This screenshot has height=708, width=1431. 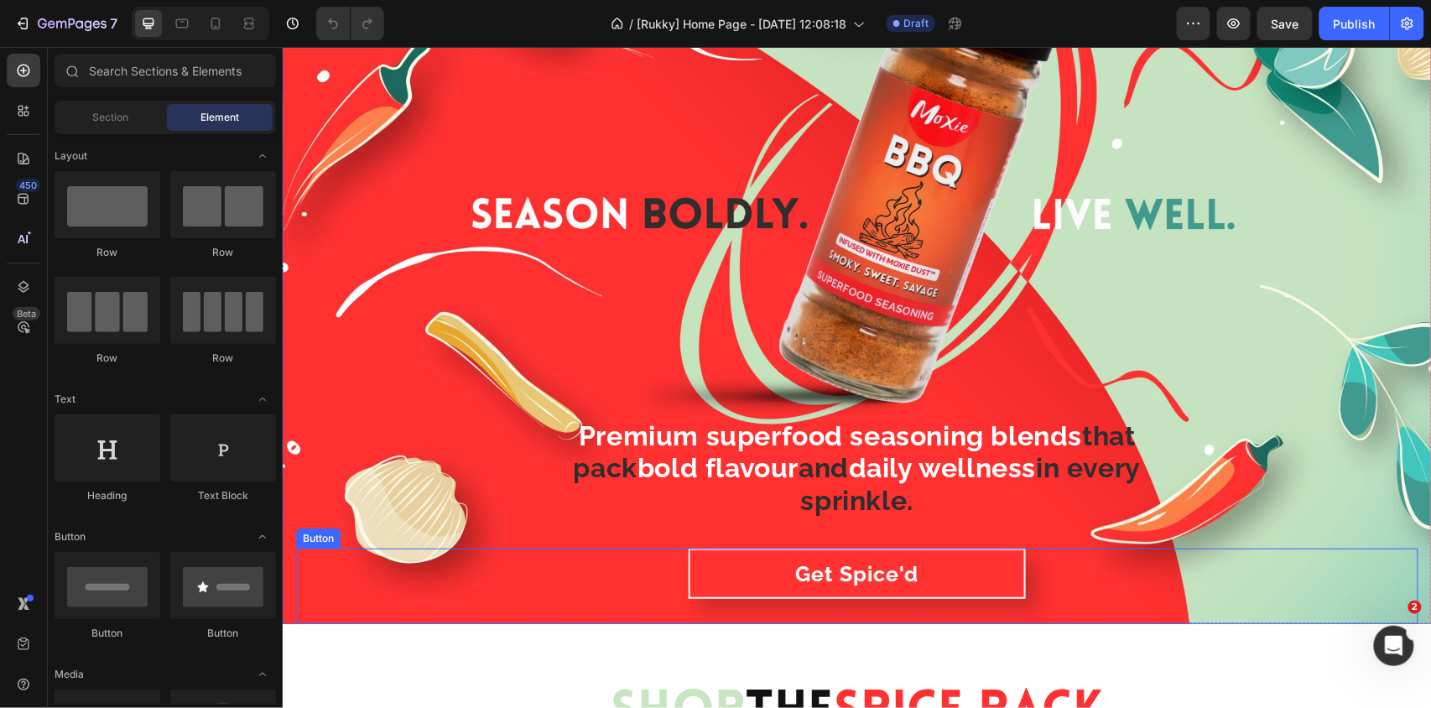 I want to click on strong: Premium superfood seasoning blends, so click(x=548, y=388).